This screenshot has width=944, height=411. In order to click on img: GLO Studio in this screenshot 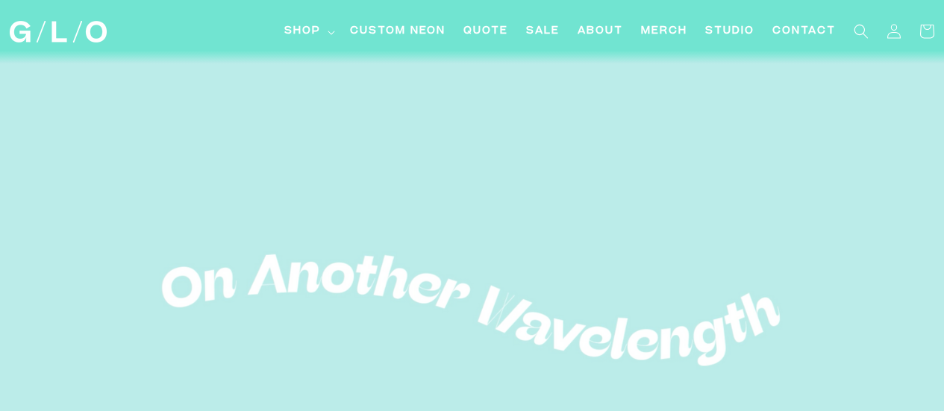, I will do `click(58, 31)`.